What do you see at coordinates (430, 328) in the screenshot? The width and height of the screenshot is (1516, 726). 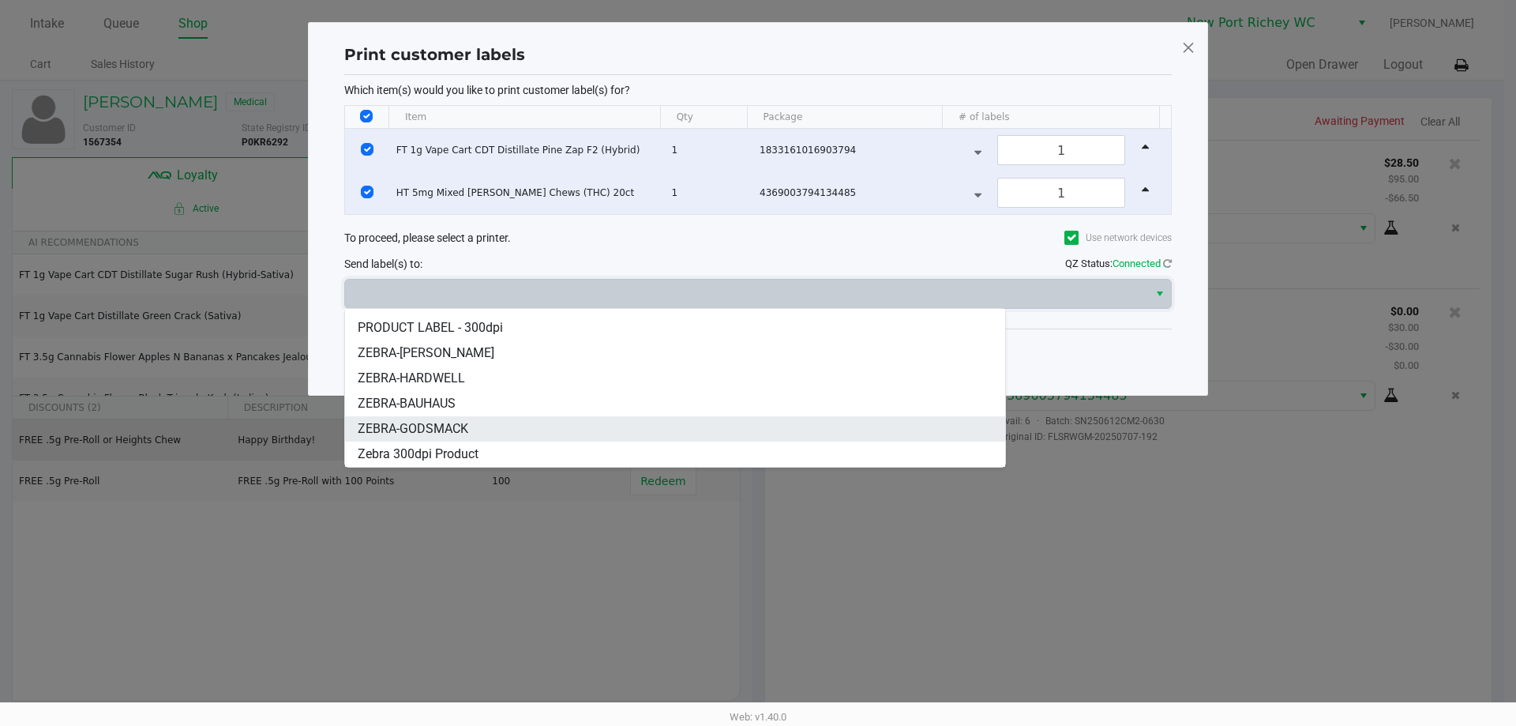 I see `span: PRODUCT LABEL - 300dpi` at bounding box center [430, 328].